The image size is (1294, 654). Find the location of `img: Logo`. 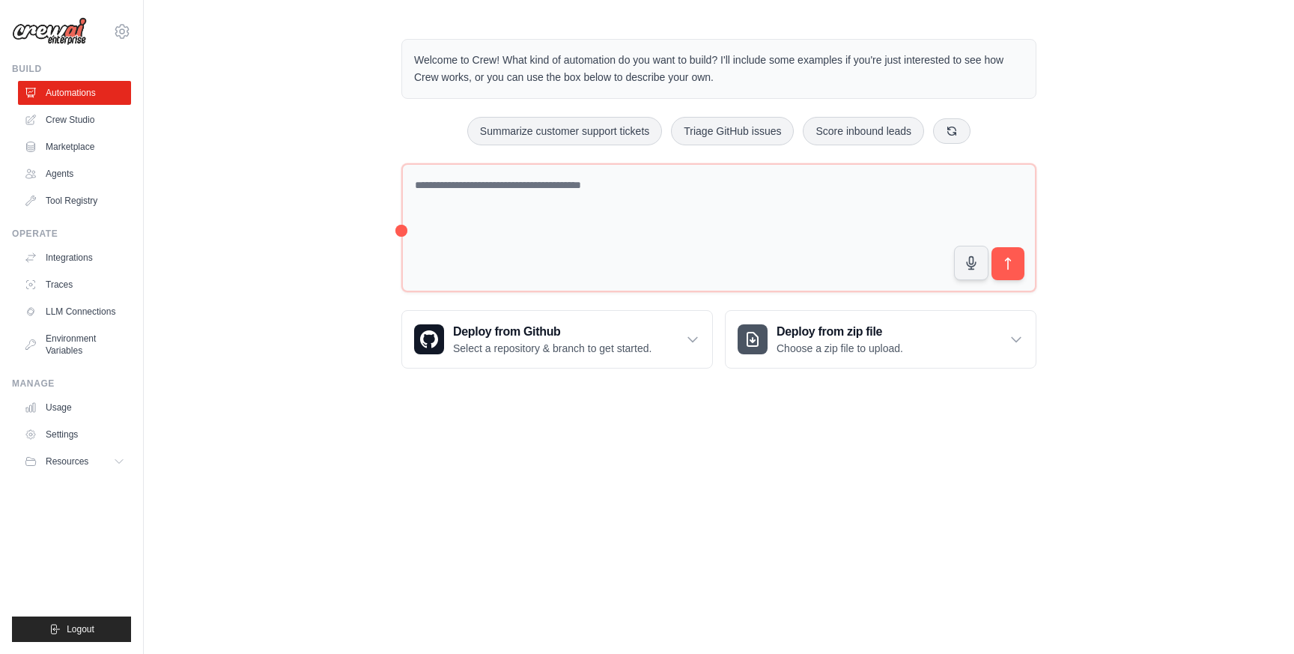

img: Logo is located at coordinates (49, 31).